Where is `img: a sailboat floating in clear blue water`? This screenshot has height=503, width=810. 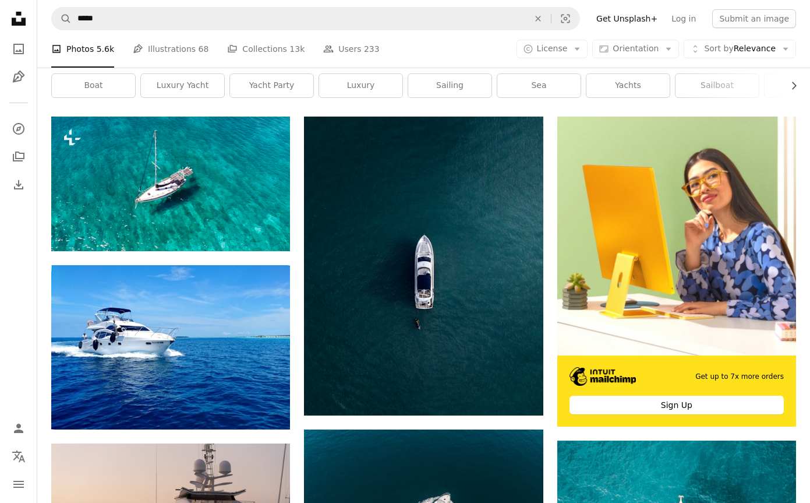 img: a sailboat floating in clear blue water is located at coordinates (171, 183).